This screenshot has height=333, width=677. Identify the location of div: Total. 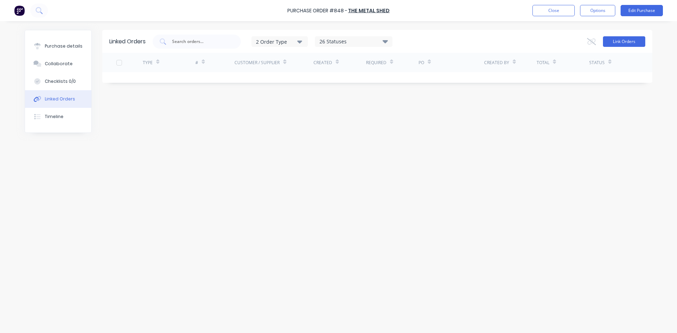
(543, 63).